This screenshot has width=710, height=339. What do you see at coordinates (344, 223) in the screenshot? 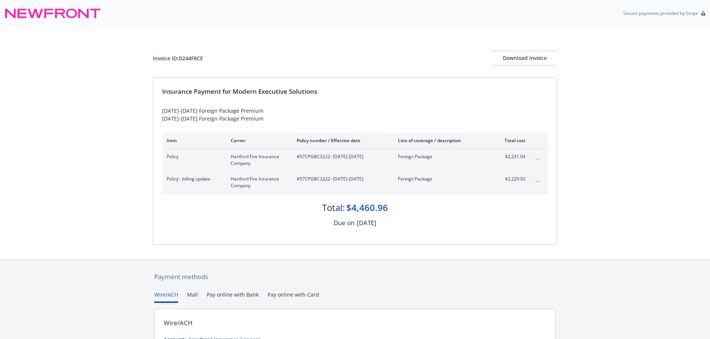
I see `div: Due on` at bounding box center [344, 223].